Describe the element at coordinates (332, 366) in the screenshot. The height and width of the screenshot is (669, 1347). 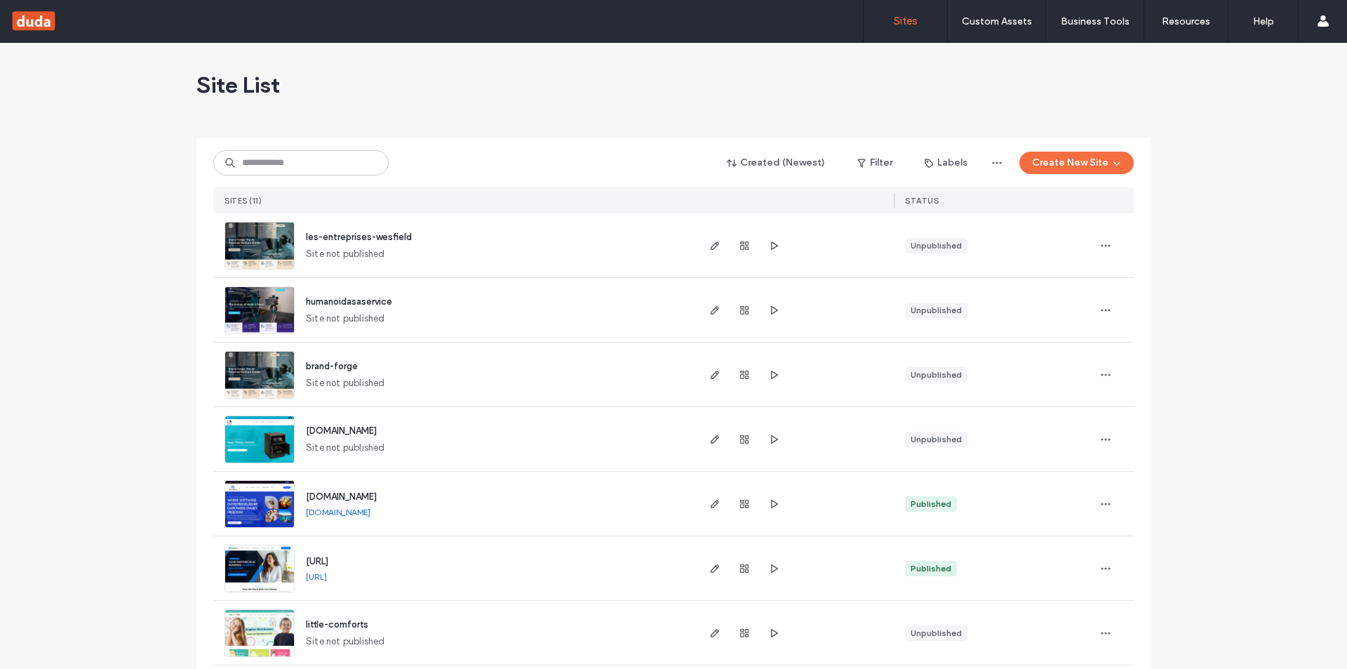
I see `span: brand-forge` at that location.